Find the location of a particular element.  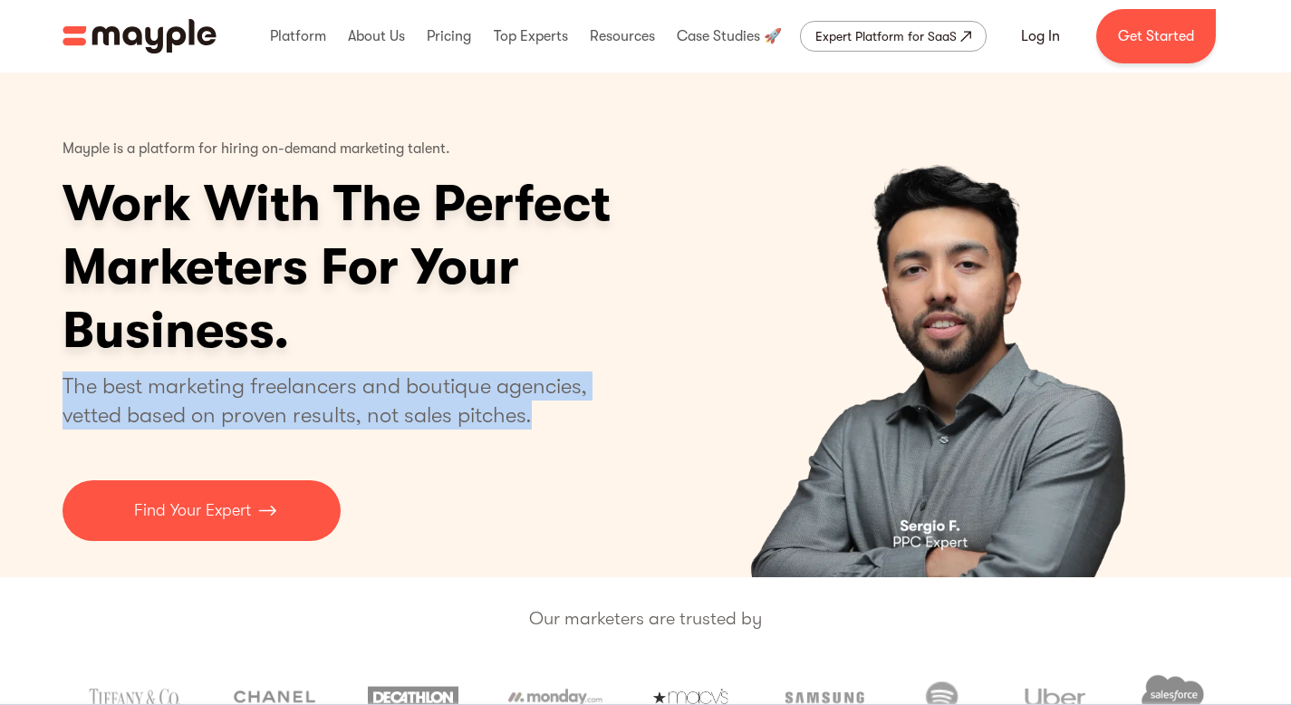

a: home is located at coordinates (140, 36).